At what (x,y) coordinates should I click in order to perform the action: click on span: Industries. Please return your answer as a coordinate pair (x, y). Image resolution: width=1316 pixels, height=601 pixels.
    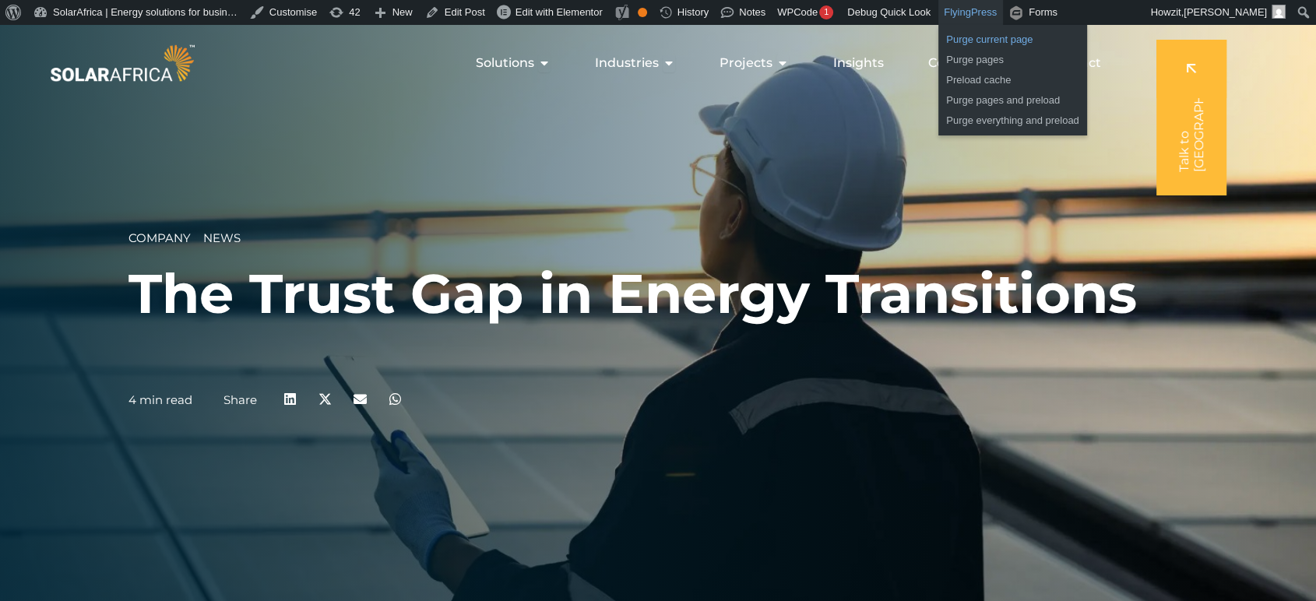
    Looking at the image, I should click on (627, 63).